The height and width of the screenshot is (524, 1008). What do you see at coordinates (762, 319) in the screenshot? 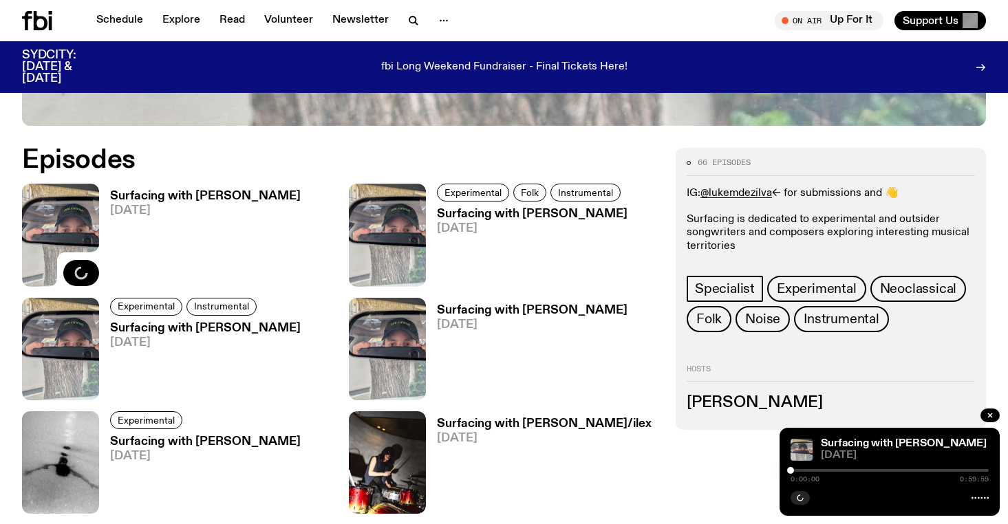
I see `span: Noise` at bounding box center [762, 319].